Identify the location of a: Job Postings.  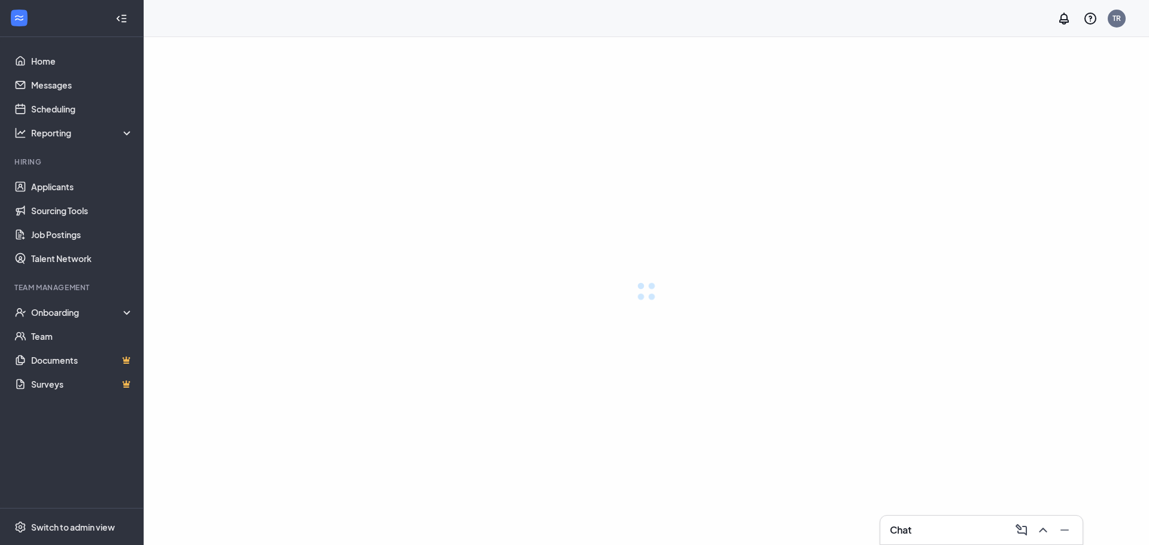
(82, 235).